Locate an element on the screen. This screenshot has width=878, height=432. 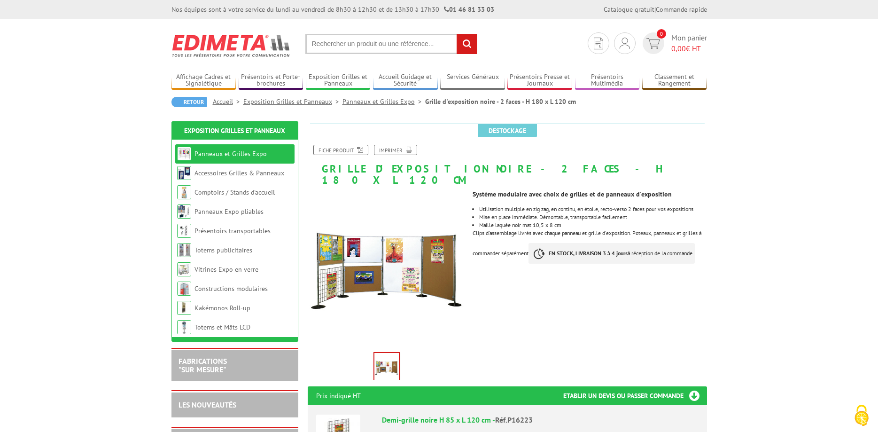
a: Catalogue gratuit is located at coordinates (629, 9).